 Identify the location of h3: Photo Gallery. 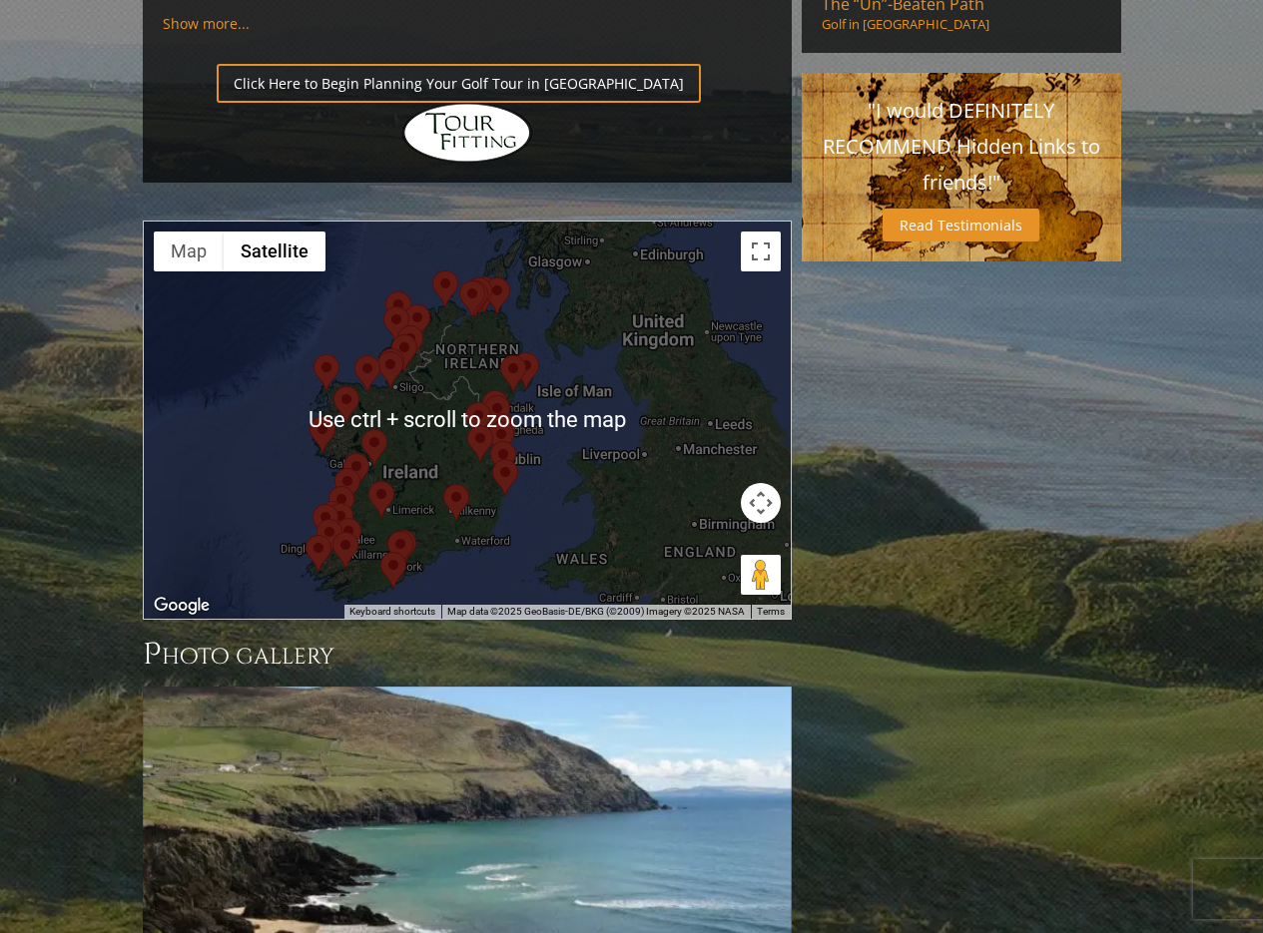
(467, 655).